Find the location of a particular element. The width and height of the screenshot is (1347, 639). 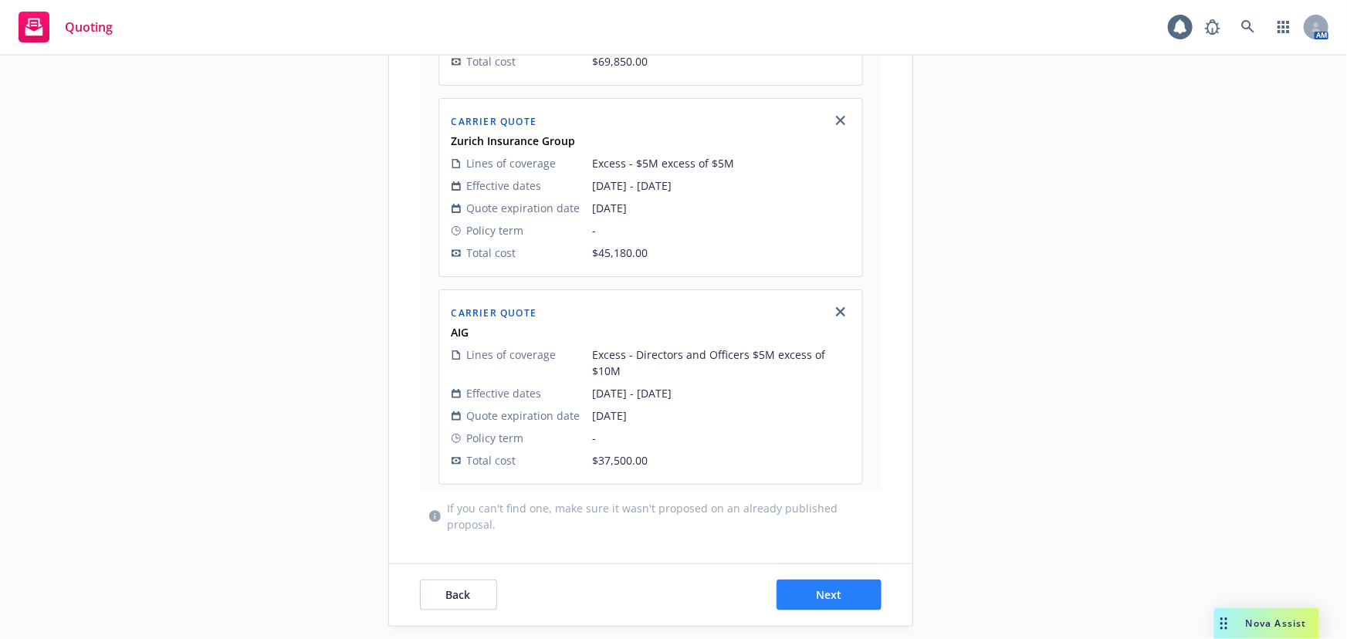

button: Back is located at coordinates (459, 595).